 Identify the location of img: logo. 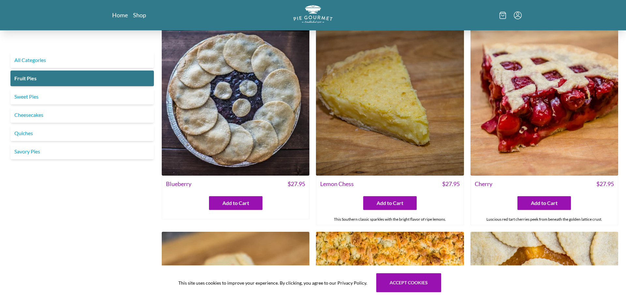
(313, 14).